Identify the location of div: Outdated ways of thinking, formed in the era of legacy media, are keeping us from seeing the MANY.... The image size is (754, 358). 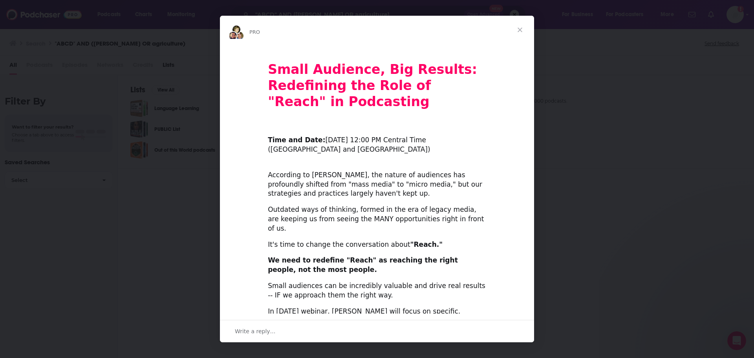
(377, 219).